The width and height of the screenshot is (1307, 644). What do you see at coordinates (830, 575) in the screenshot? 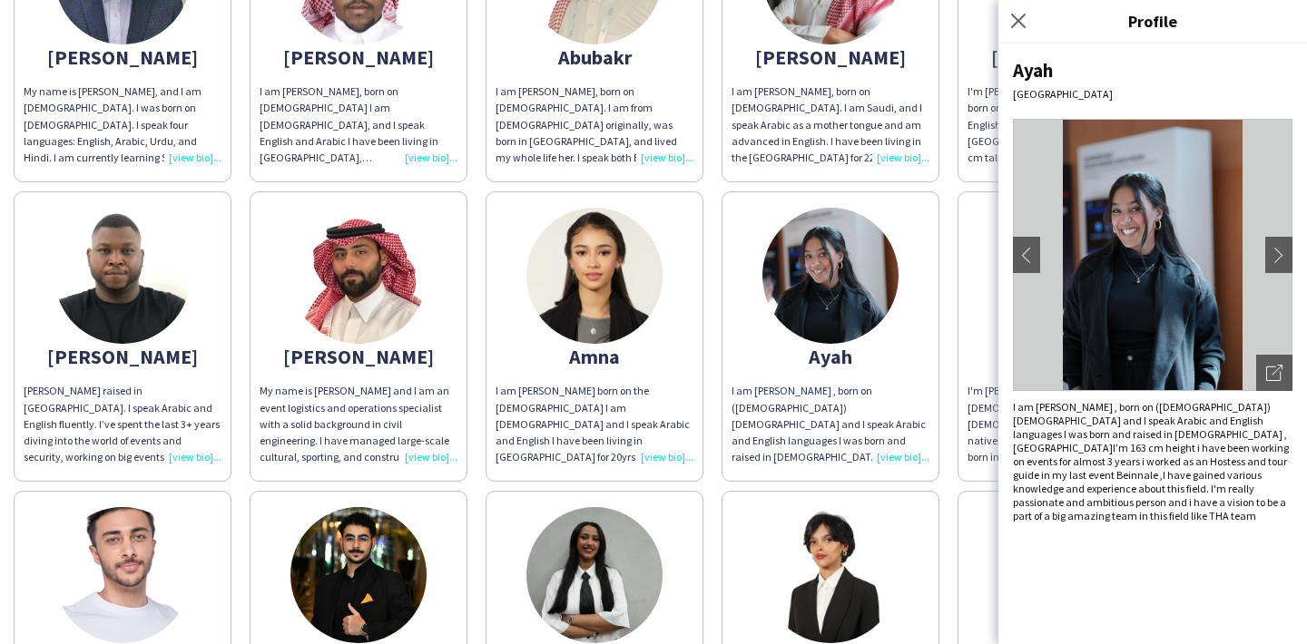
I see `img: thumb-cb42e4ec-c2e2-408e-88c6-ac0900df0bff.png` at bounding box center [830, 575].